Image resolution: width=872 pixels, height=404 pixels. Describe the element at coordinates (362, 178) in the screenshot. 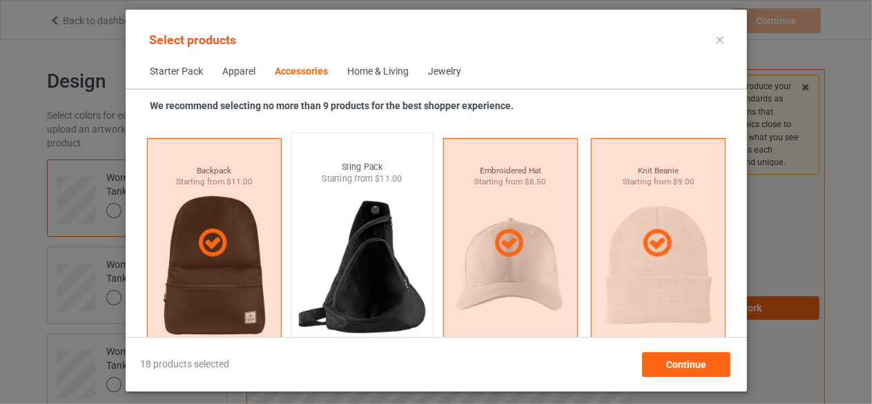

I see `div: Starting from` at that location.